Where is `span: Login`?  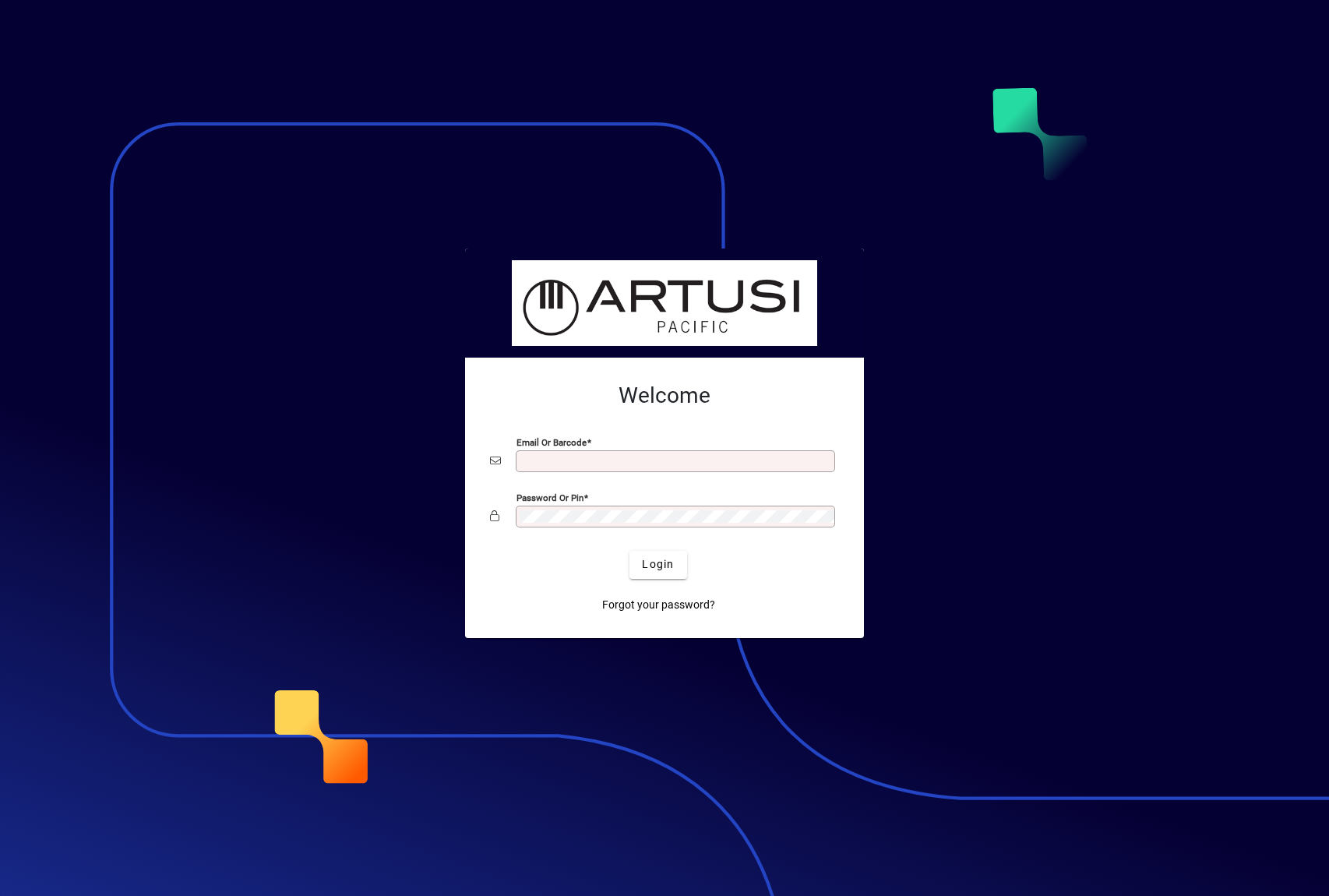 span: Login is located at coordinates (657, 564).